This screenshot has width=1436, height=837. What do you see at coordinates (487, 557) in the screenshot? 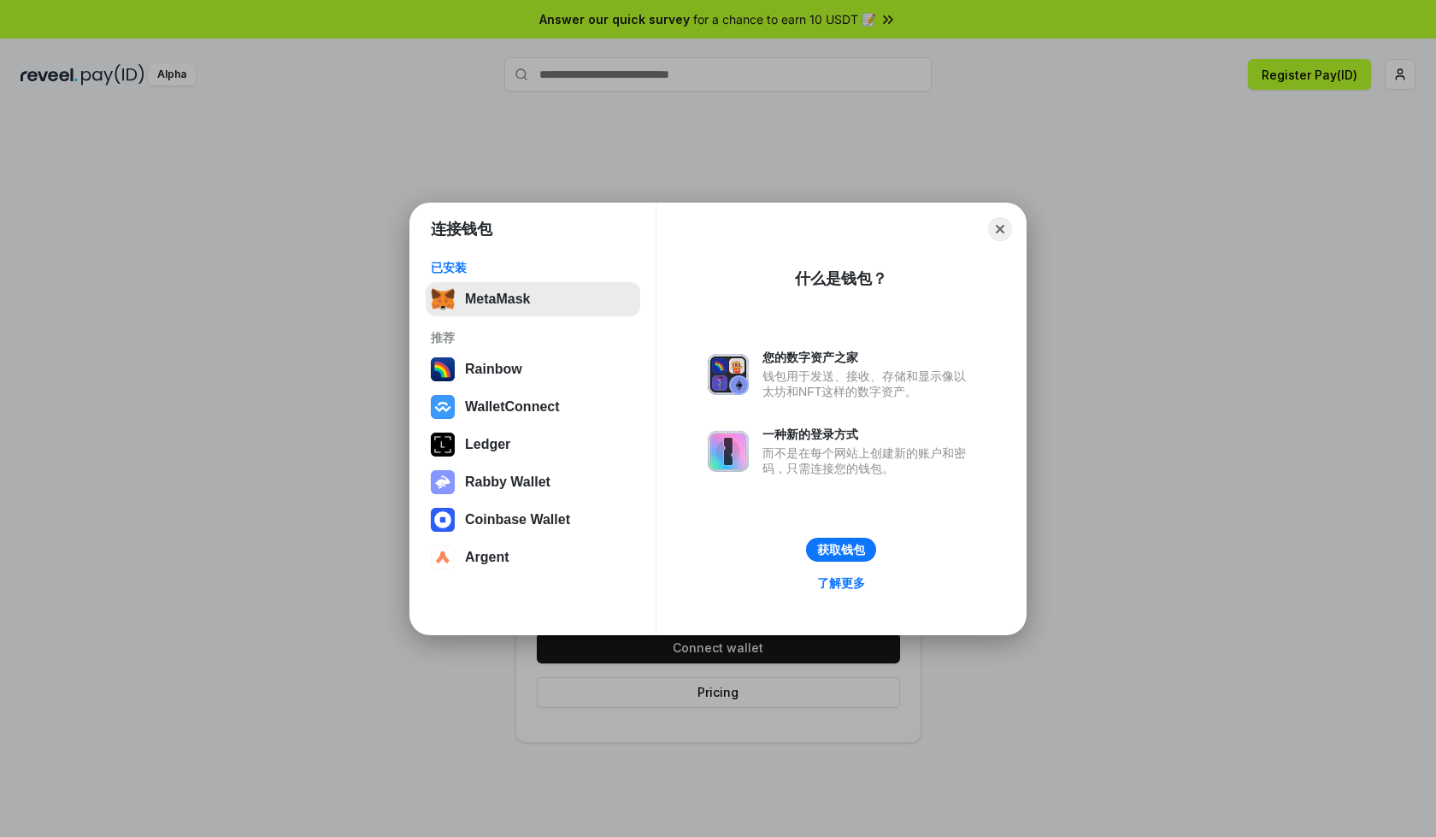
I see `div: Argent` at bounding box center [487, 557].